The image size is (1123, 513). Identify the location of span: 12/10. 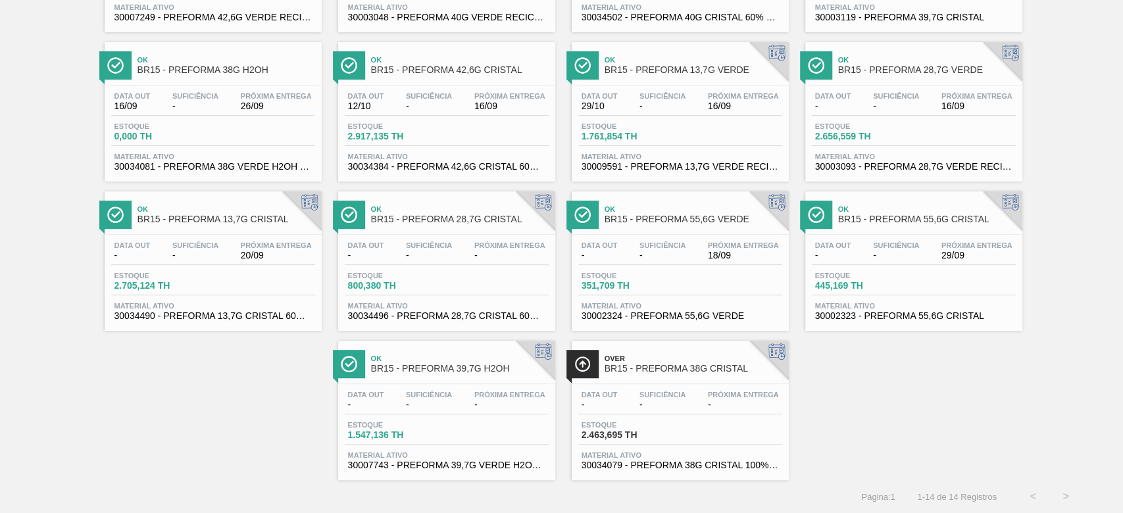
(366, 106).